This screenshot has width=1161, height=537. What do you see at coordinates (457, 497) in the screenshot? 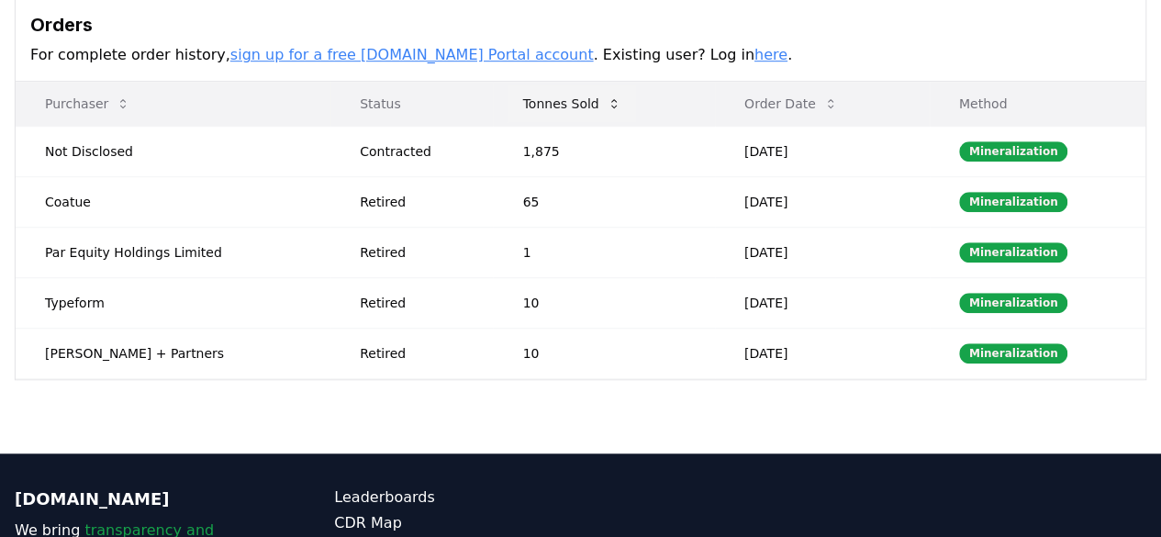
I see `a: Leaderboards` at bounding box center [457, 497].